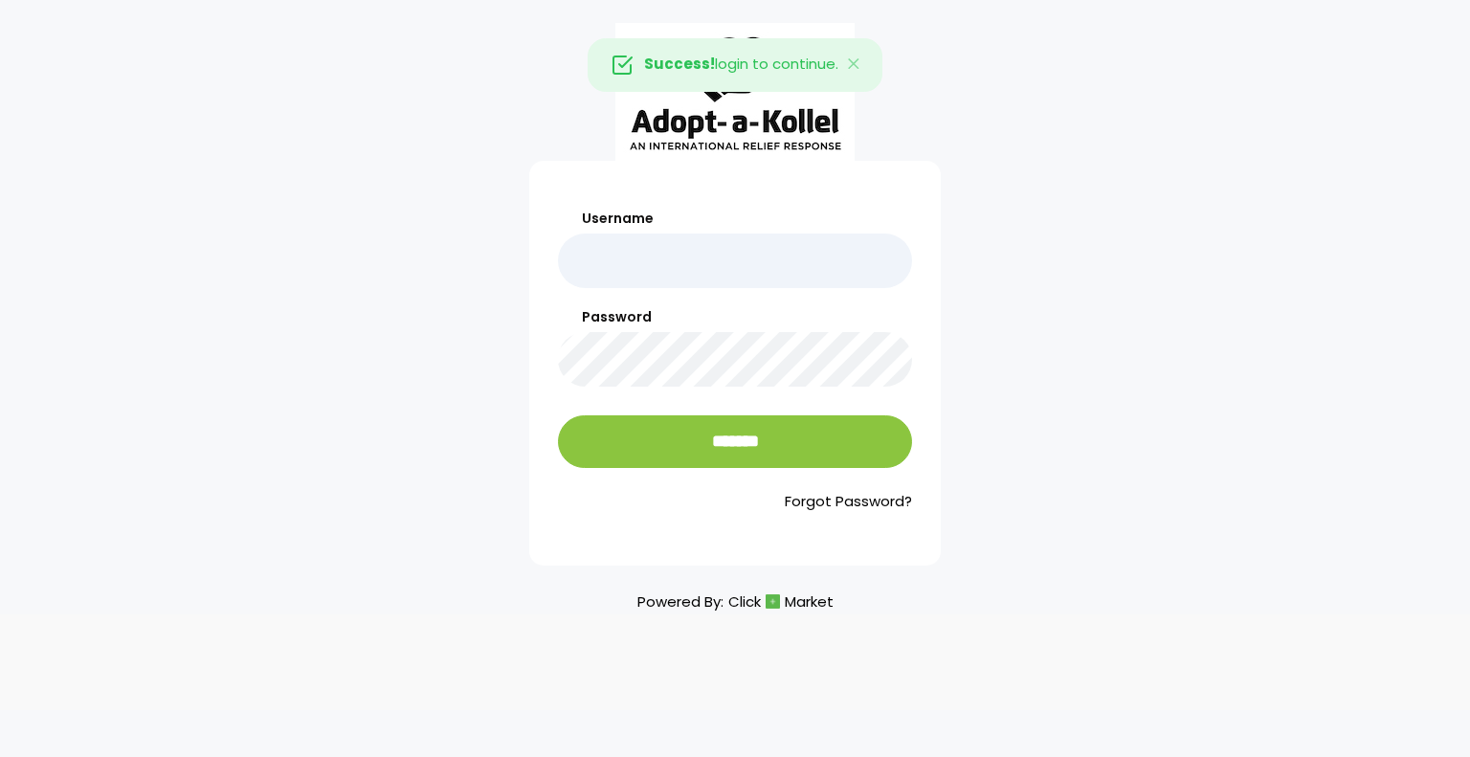  What do you see at coordinates (772, 601) in the screenshot?
I see `img: cm_icon.png` at bounding box center [772, 601].